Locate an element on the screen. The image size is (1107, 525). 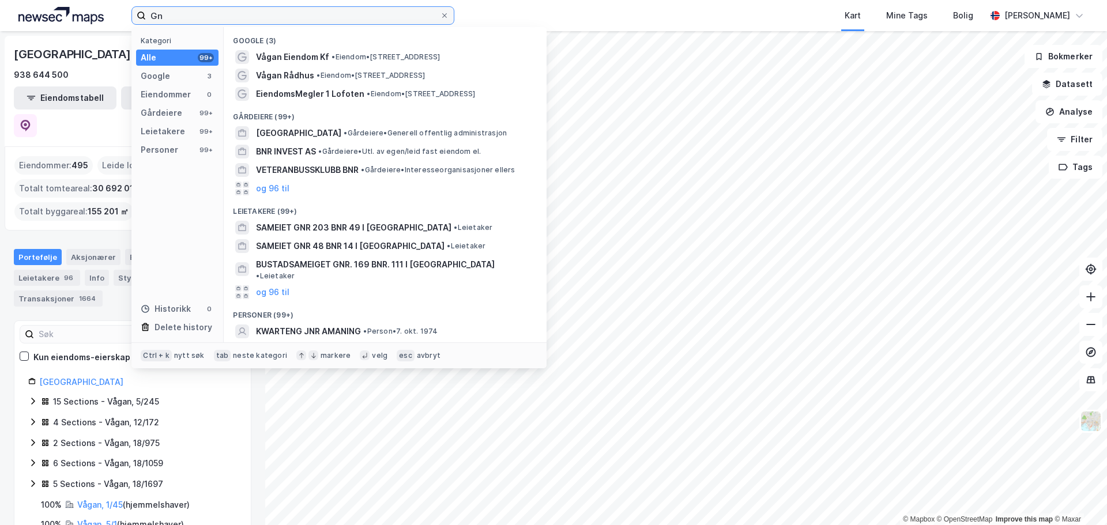
input: Søk på adresse, matrikkel, gårdeiere, leietakere eller personer is located at coordinates (293, 16).